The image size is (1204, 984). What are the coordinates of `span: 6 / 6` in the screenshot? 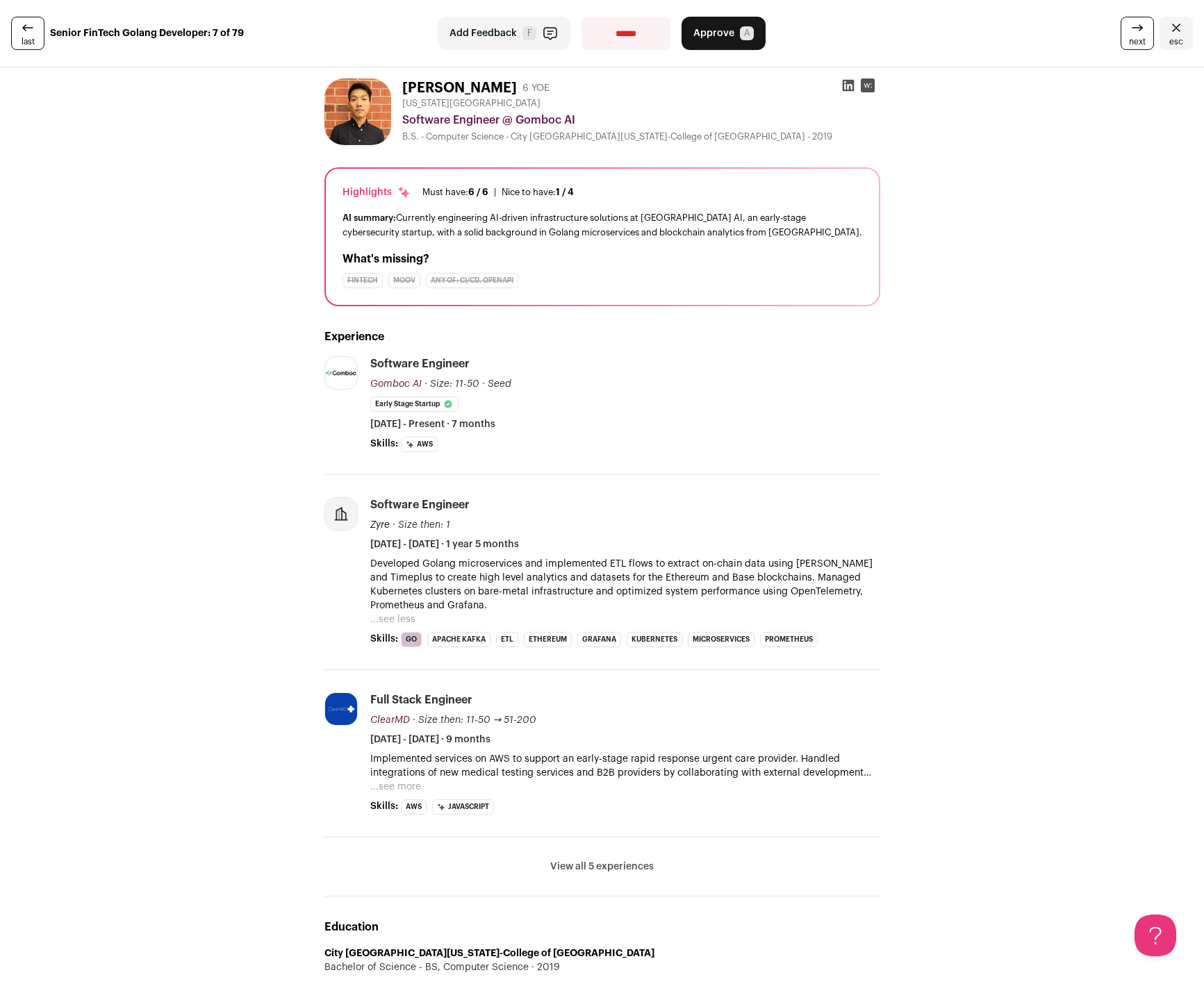 It's located at (478, 192).